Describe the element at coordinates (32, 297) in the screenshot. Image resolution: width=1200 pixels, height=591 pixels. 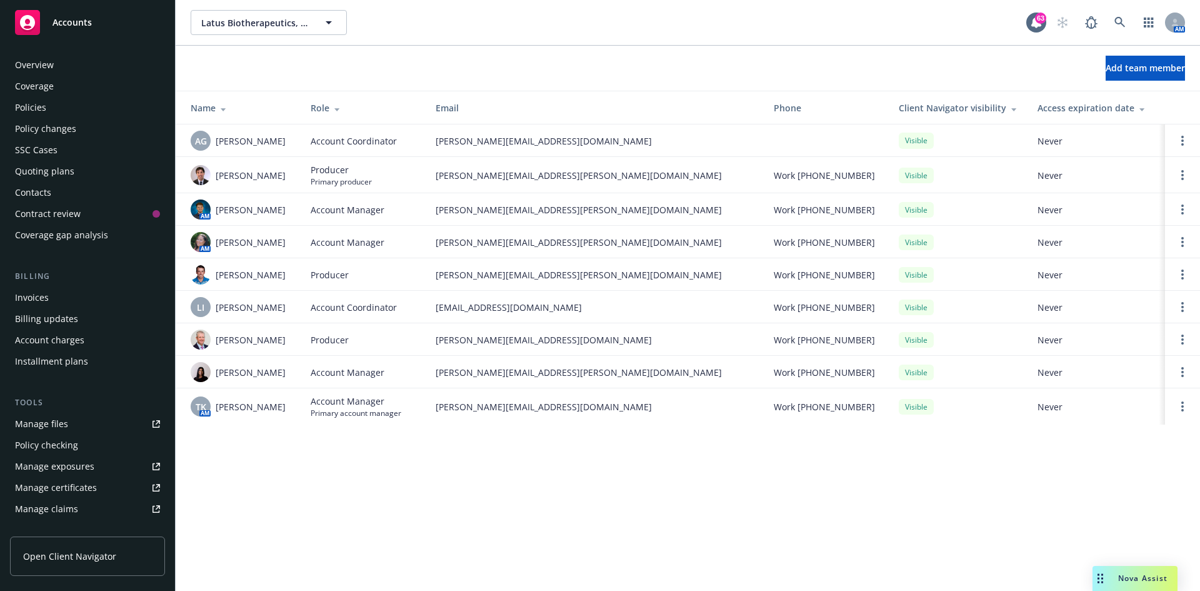
I see `div: Invoices` at that location.